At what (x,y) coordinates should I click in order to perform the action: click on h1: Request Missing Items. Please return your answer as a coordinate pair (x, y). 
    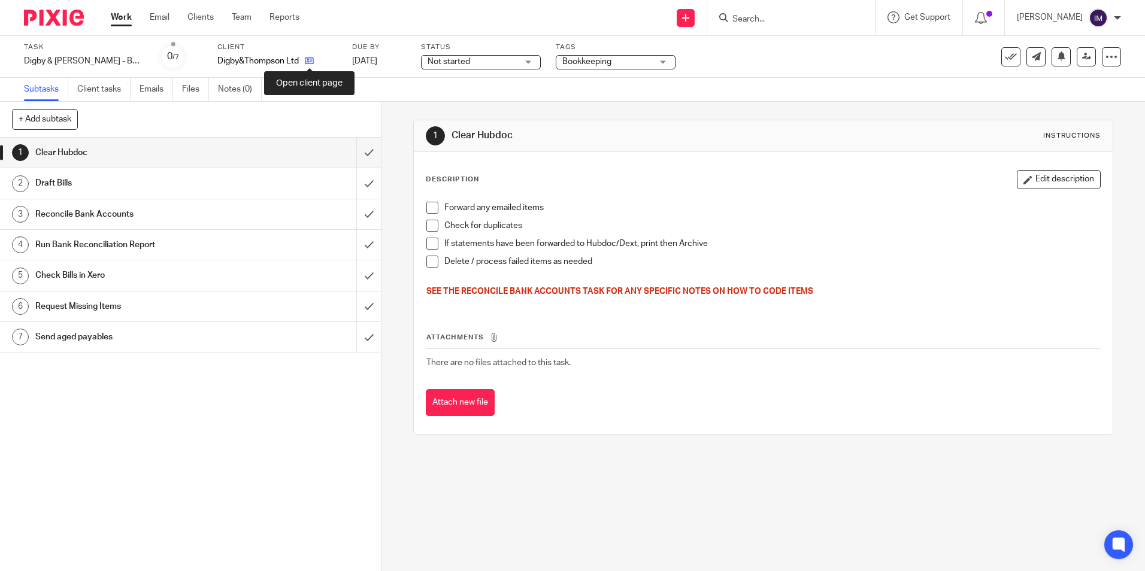
    Looking at the image, I should click on (138, 307).